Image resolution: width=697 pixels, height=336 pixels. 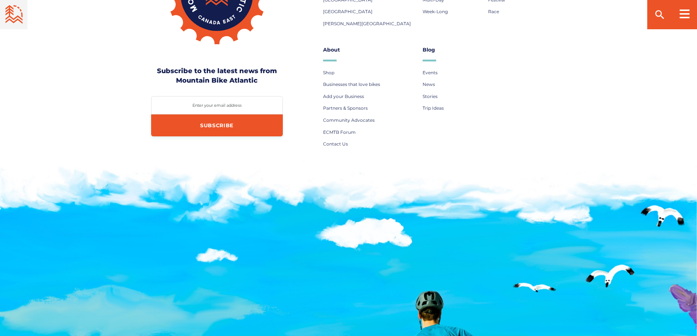 What do you see at coordinates (345, 108) in the screenshot?
I see `a: Partners & Sponsors` at bounding box center [345, 108].